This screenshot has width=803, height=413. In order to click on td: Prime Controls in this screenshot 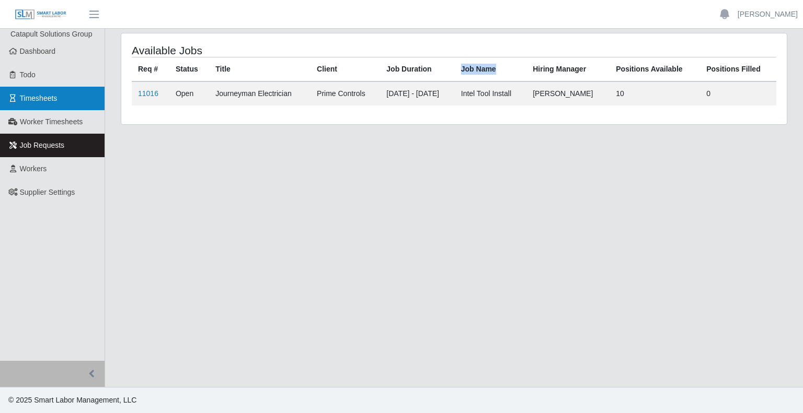, I will do `click(345, 94)`.